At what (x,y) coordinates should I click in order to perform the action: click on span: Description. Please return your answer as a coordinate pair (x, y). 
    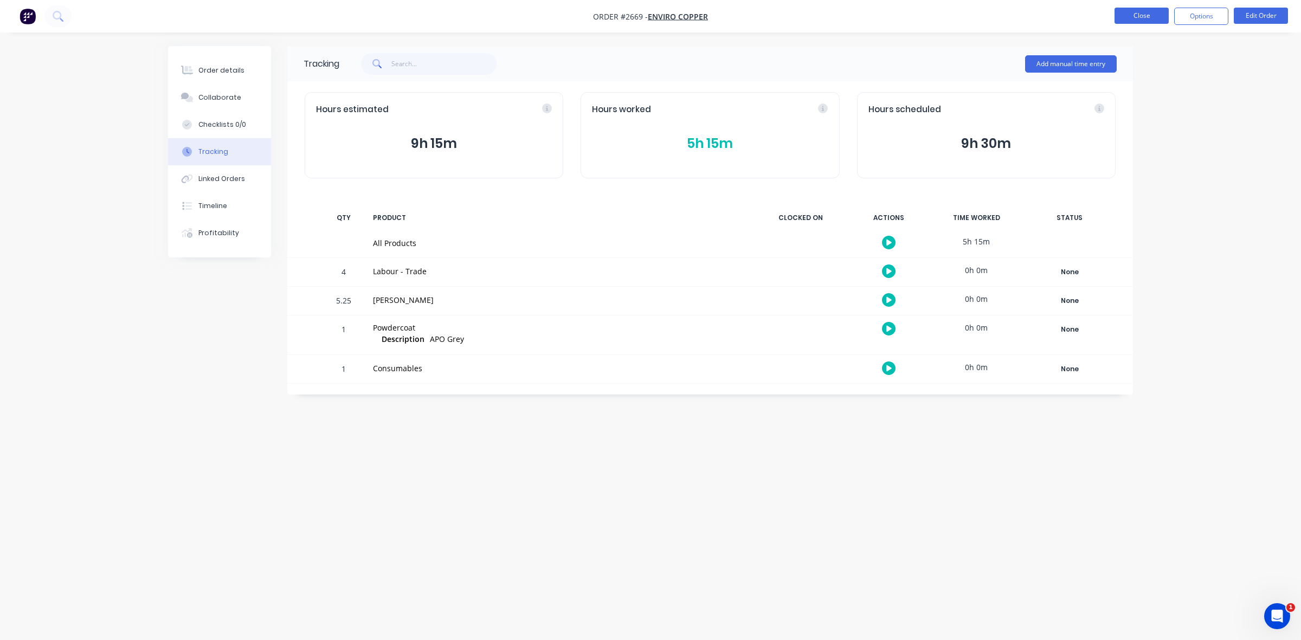
    Looking at the image, I should click on (403, 339).